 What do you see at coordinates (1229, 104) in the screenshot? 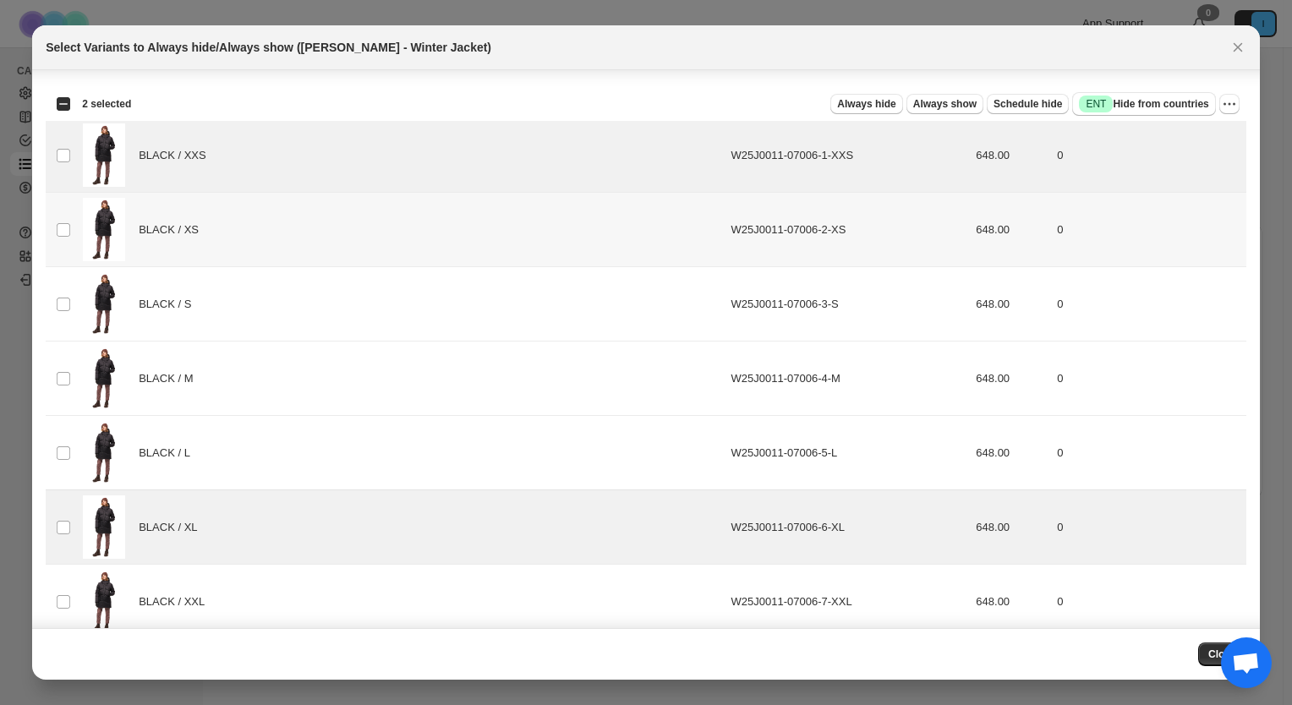
I see `button: More actions` at bounding box center [1229, 104].